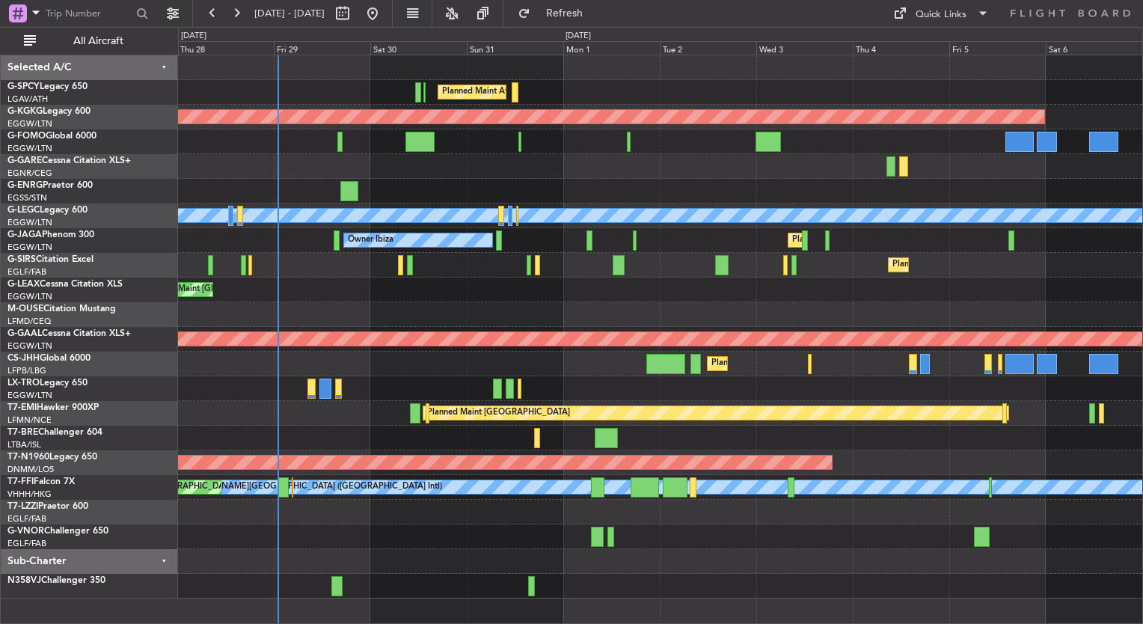 Image resolution: width=1143 pixels, height=624 pixels. Describe the element at coordinates (997, 48) in the screenshot. I see `div: Fri 5` at that location.